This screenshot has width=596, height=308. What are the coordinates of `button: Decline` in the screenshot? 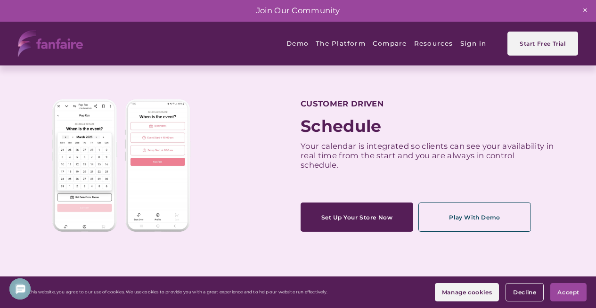 It's located at (524, 292).